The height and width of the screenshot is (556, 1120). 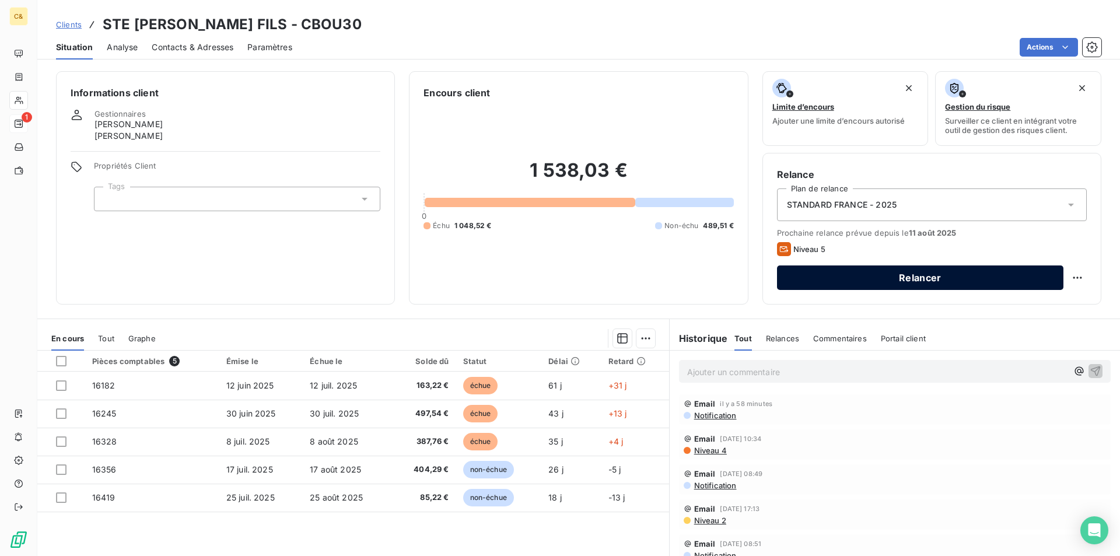 I want to click on span: 61 j, so click(x=555, y=385).